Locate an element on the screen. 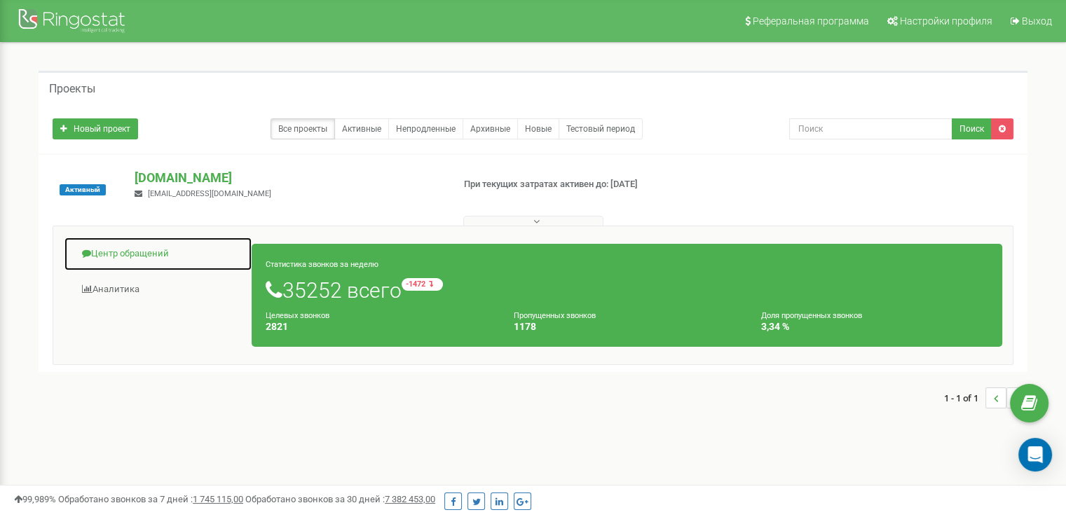 Image resolution: width=1066 pixels, height=517 pixels. a: Центр обращений is located at coordinates (158, 254).